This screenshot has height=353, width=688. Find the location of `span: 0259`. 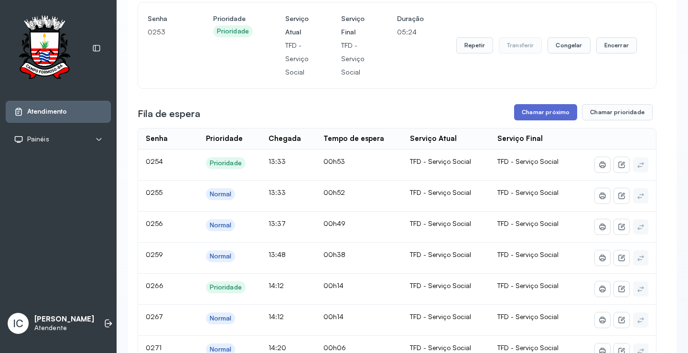

span: 0259 is located at coordinates (154, 254).